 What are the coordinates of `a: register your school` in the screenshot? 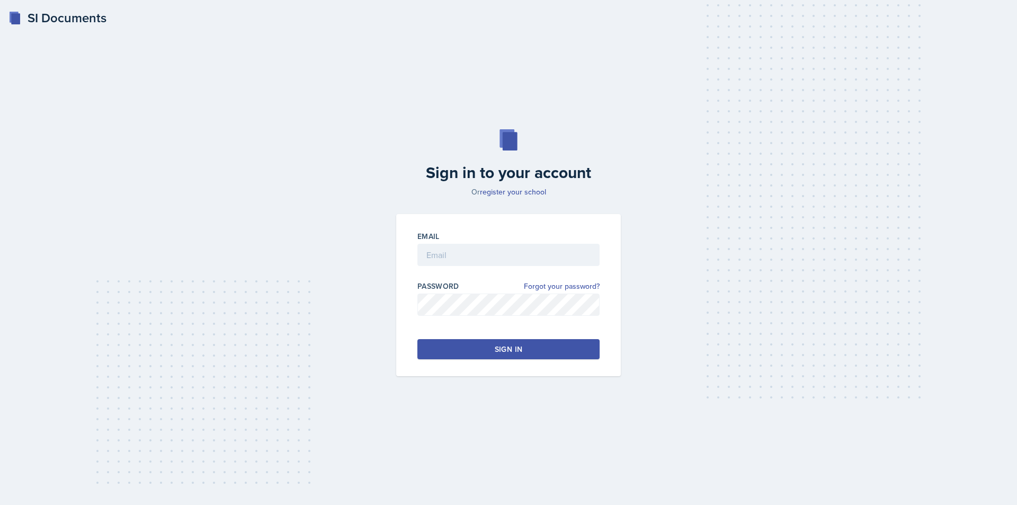 It's located at (513, 192).